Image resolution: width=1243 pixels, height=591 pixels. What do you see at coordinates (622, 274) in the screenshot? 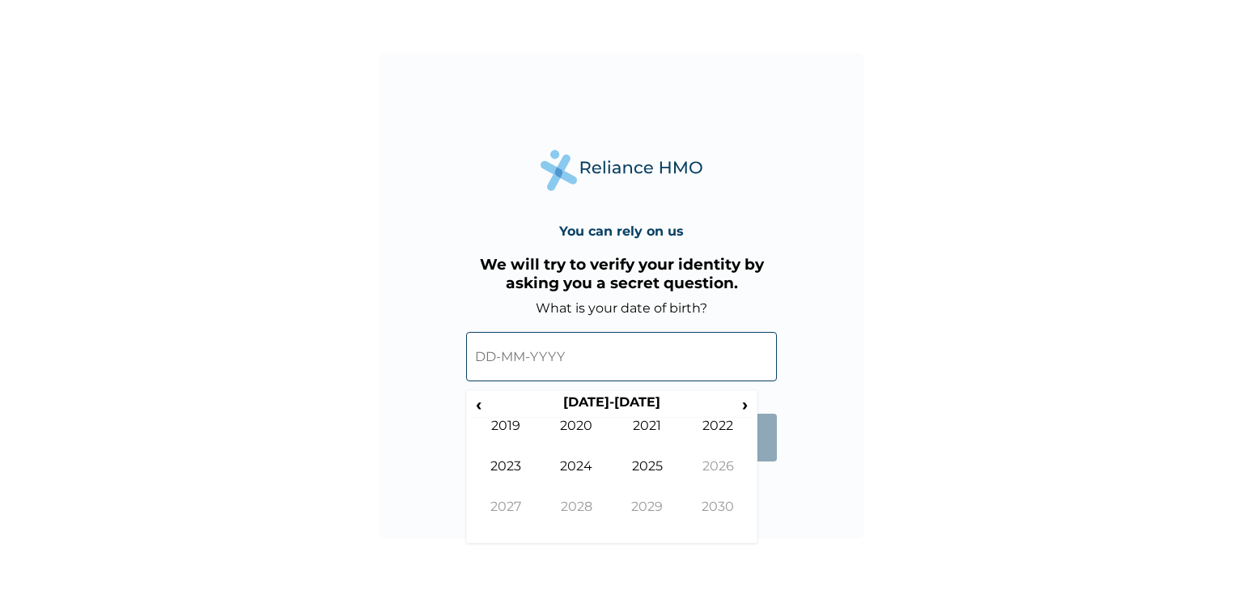
I see `h3: We will try to verify your identity by asking you a secret question.` at bounding box center [622, 274].